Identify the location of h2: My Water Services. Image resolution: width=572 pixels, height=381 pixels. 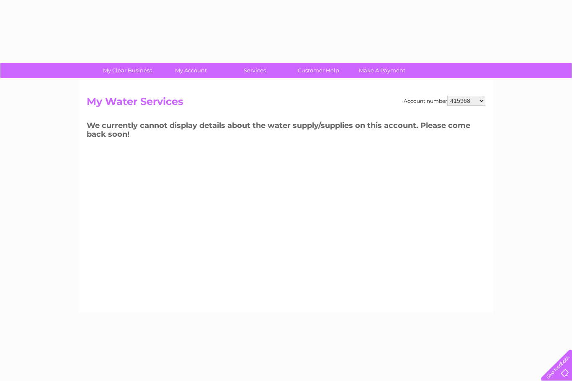
(286, 104).